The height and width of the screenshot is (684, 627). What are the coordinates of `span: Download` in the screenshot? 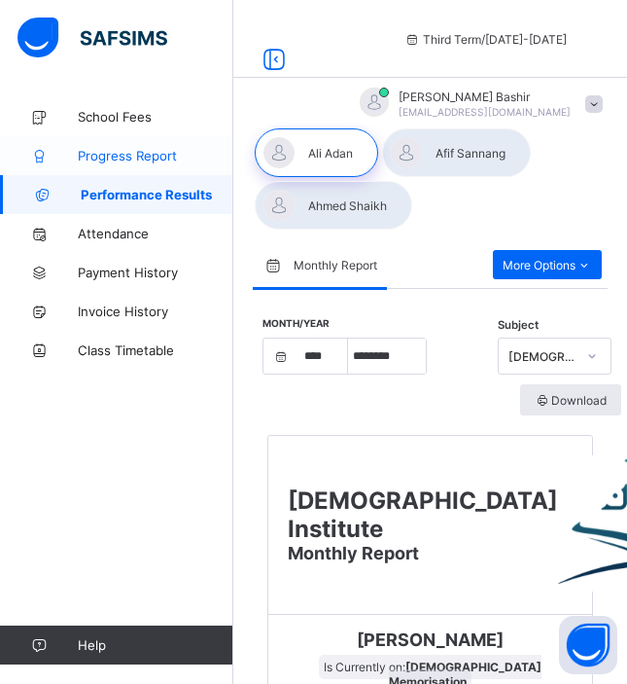 It's located at (571, 400).